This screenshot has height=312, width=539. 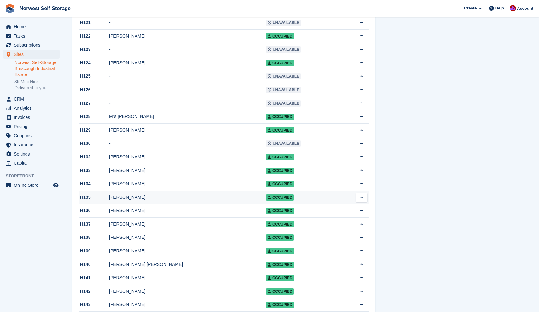 What do you see at coordinates (525, 9) in the screenshot?
I see `span: Account` at bounding box center [525, 9].